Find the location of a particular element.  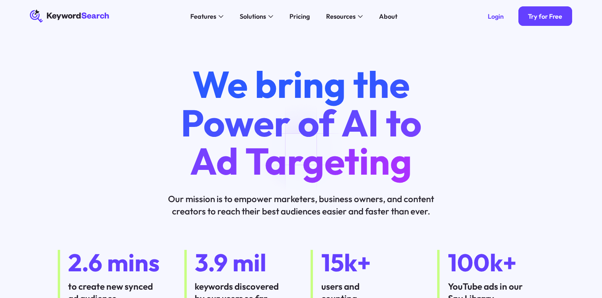

div: 100k+ is located at coordinates (496, 263).